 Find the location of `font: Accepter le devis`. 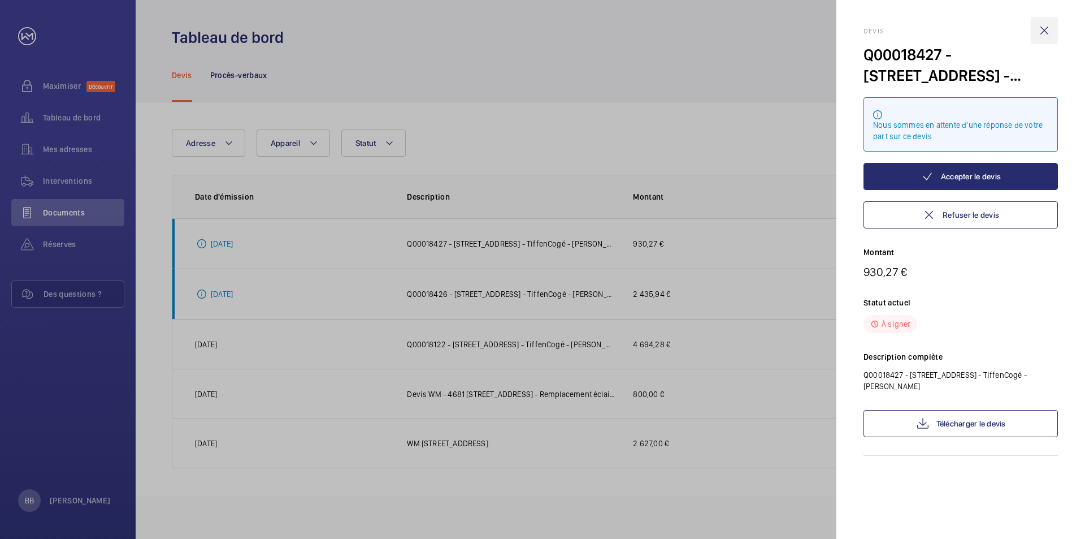

font: Accepter le devis is located at coordinates (971, 176).